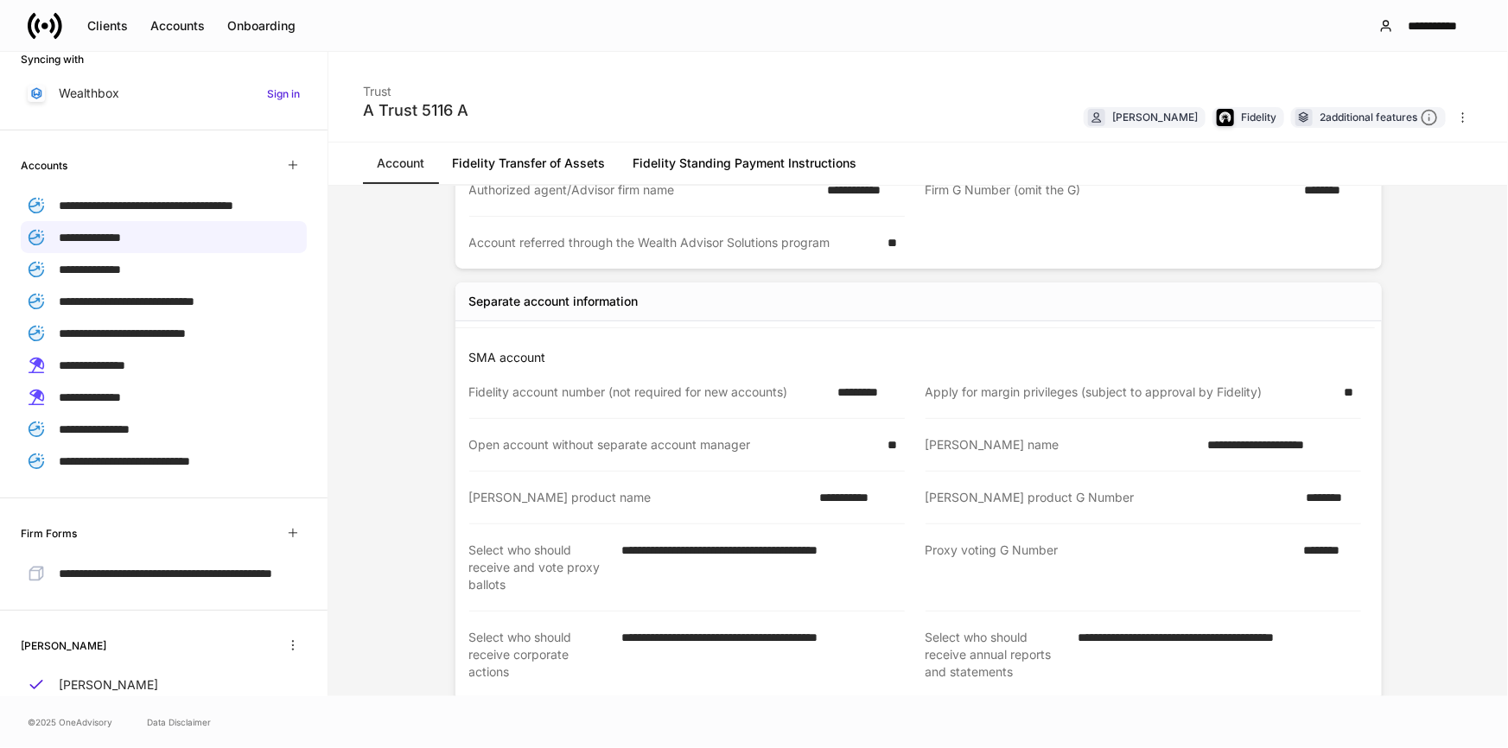 The image size is (1508, 748). Describe the element at coordinates (52, 59) in the screenshot. I see `h6: Syncing with` at that location.